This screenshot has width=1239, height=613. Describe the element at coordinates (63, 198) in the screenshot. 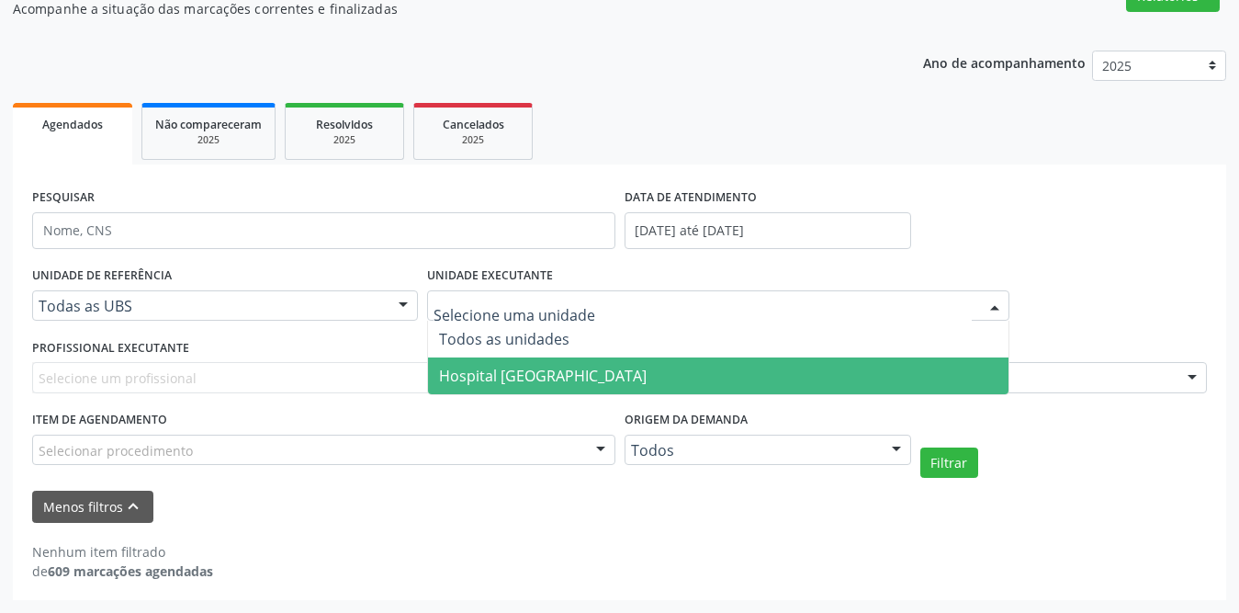

I see `label: PESQUISAR` at that location.